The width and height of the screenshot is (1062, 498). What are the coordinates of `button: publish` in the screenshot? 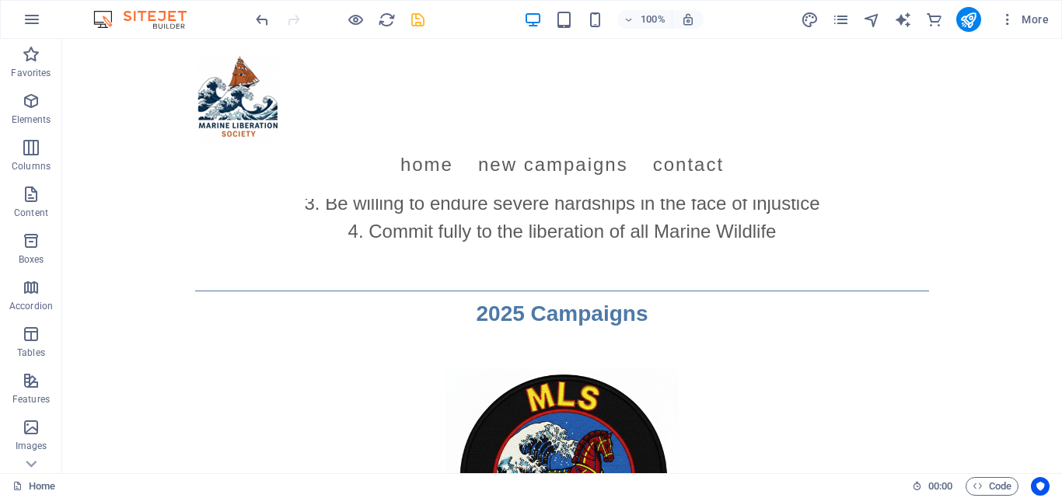 It's located at (969, 19).